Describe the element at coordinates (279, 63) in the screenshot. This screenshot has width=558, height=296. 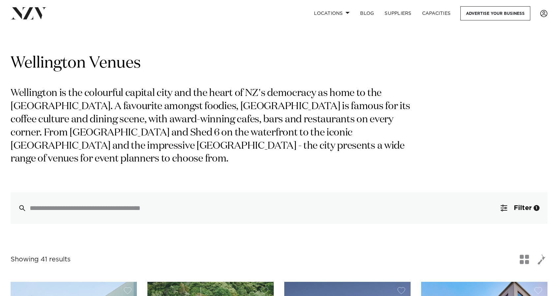
I see `h1: Wellington Venues` at that location.